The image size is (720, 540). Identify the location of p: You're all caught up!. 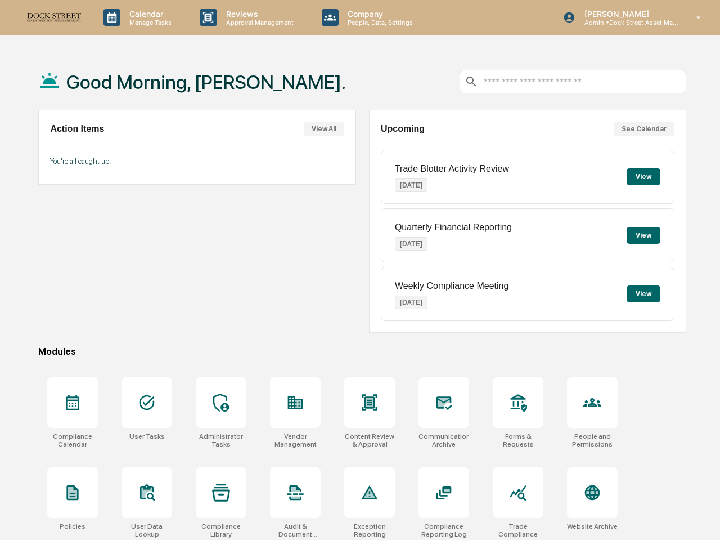
(197, 161).